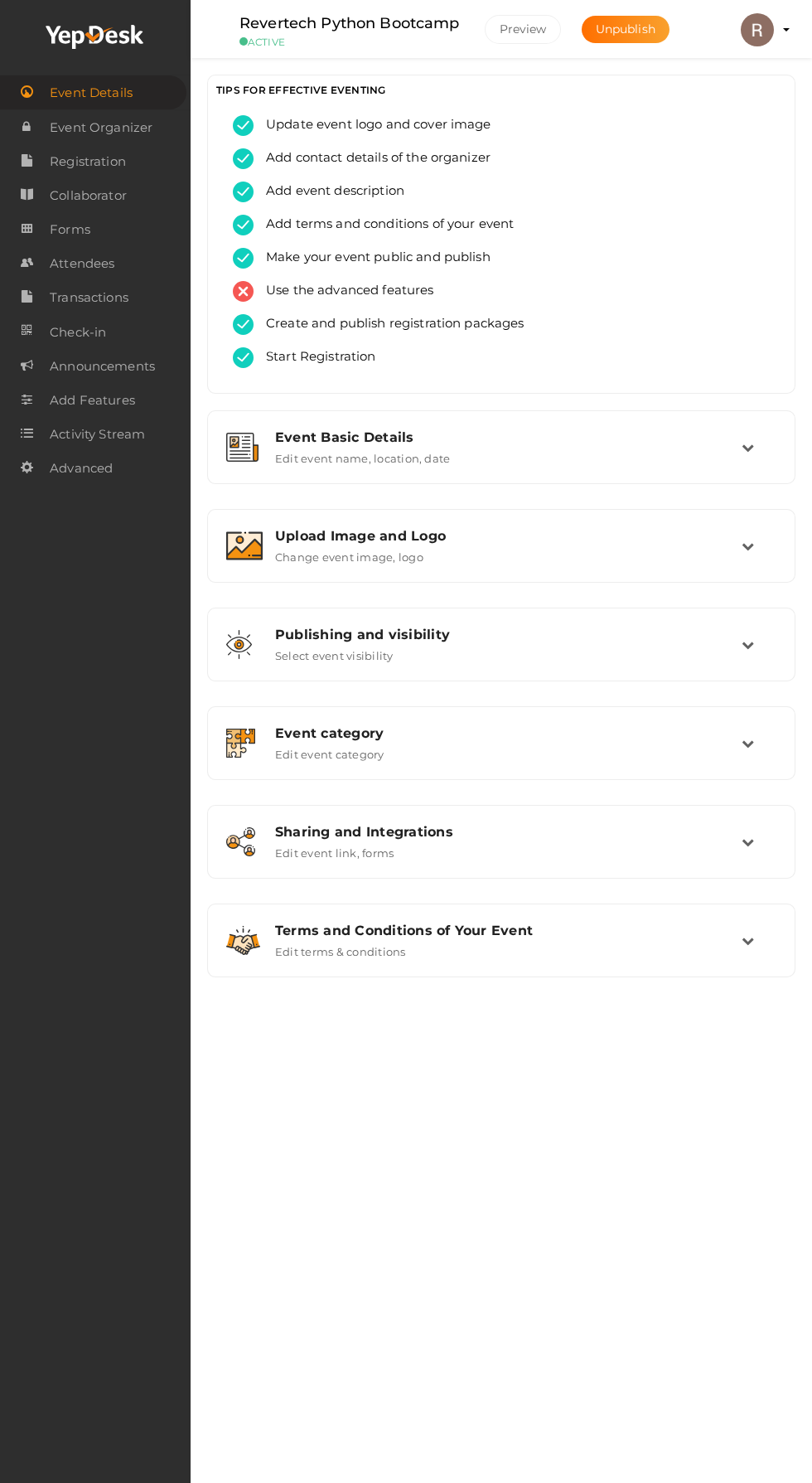 The image size is (812, 1483). Describe the element at coordinates (508, 831) in the screenshot. I see `div: Sharing and Integrations` at that location.